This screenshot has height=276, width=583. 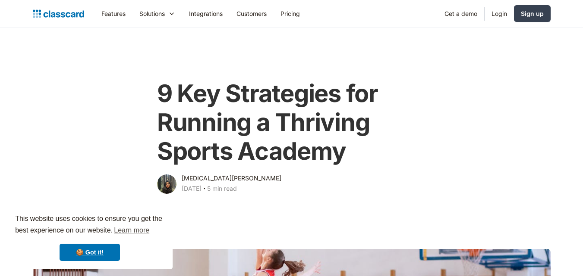 I want to click on a: Sign up, so click(x=532, y=13).